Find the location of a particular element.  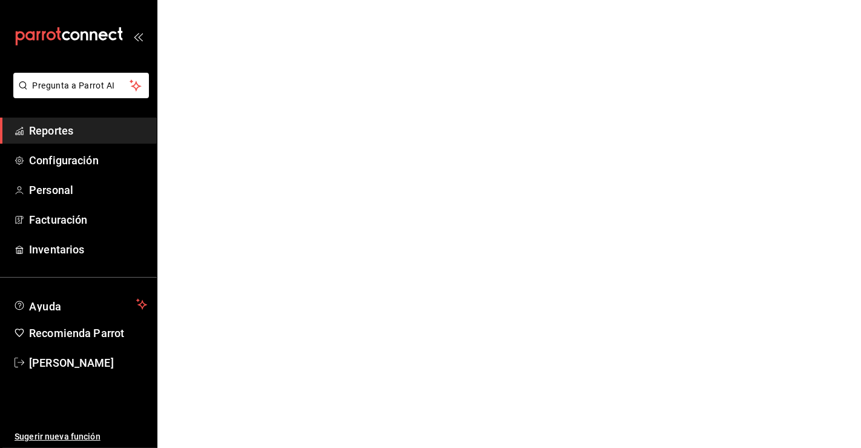

a: Pregunta a Parrot AI is located at coordinates (79, 94).